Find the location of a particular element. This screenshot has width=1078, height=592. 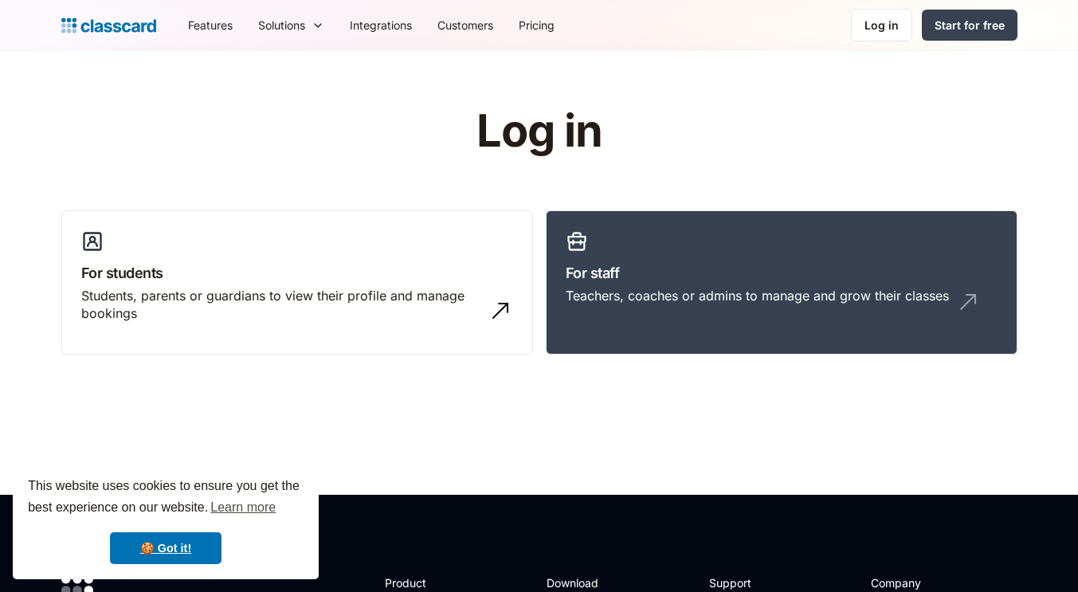

a: Pricing is located at coordinates (536, 25).